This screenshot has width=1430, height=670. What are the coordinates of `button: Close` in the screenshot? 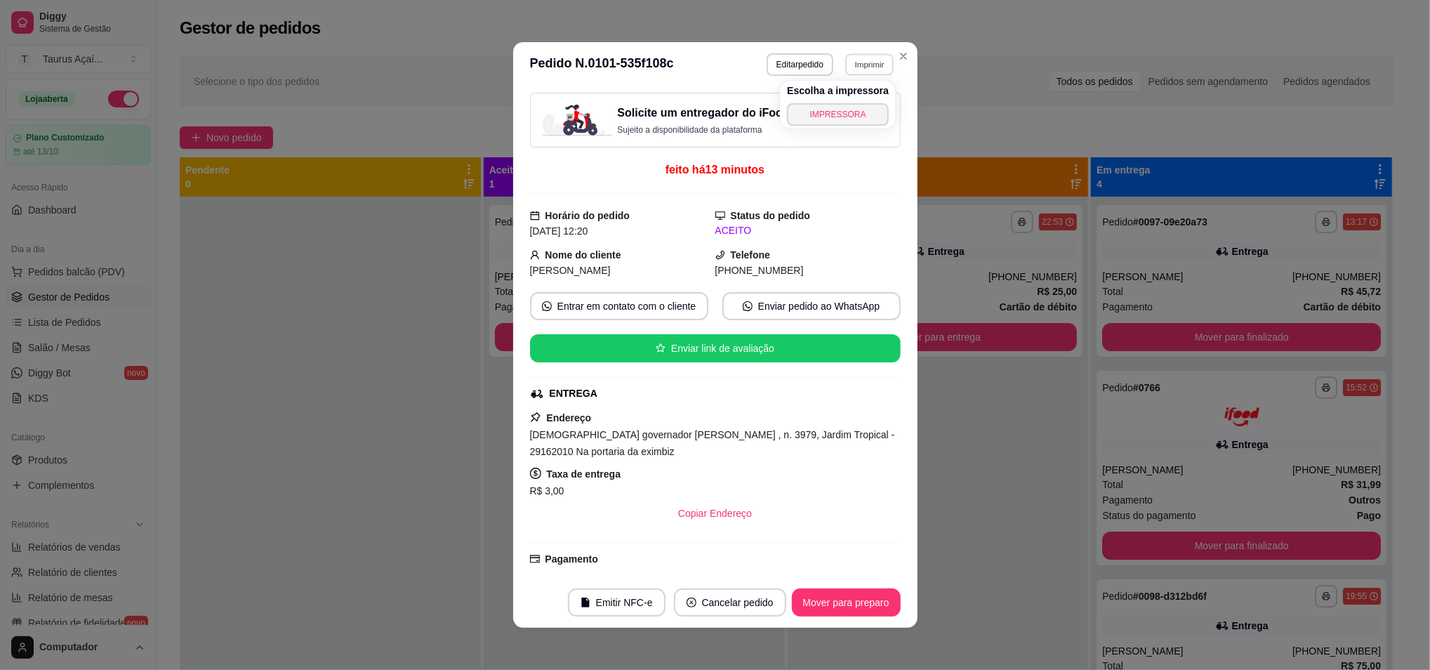 It's located at (903, 56).